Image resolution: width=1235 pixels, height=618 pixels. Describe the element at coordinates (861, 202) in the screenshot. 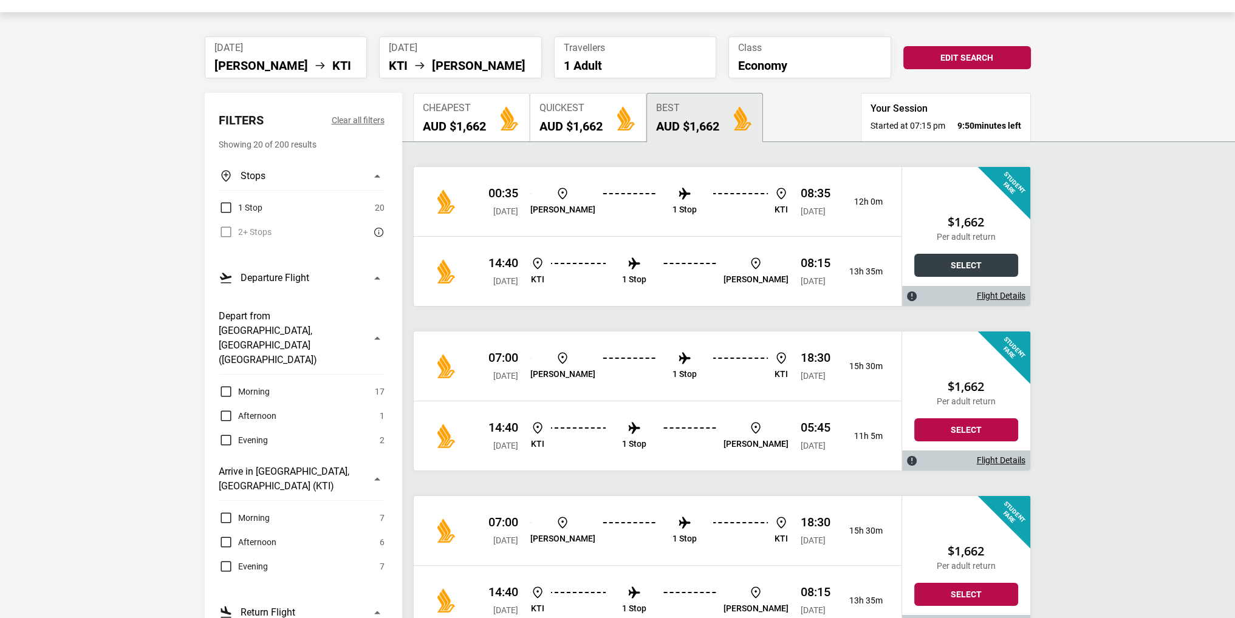

I see `p: 12h 0m` at that location.